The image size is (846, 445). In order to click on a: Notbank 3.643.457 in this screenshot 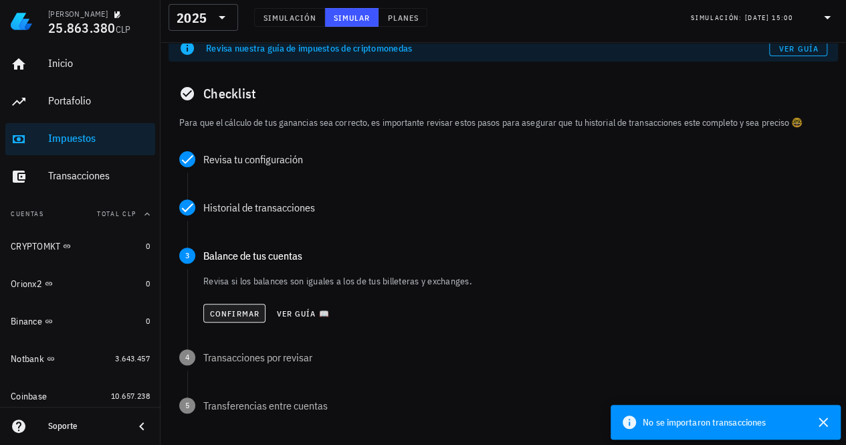, I will do `click(80, 359)`.